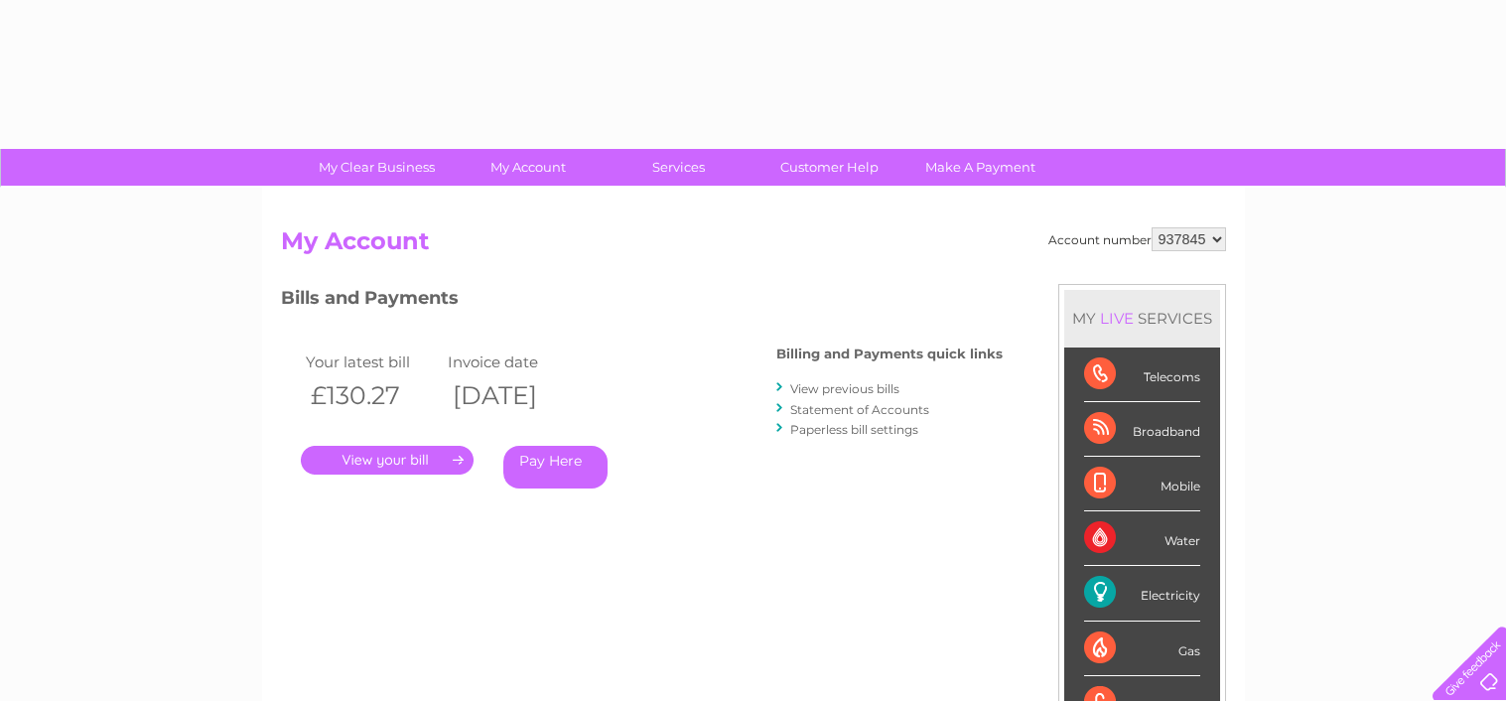 This screenshot has height=701, width=1506. I want to click on h4: Billing and Payments quick links, so click(890, 353).